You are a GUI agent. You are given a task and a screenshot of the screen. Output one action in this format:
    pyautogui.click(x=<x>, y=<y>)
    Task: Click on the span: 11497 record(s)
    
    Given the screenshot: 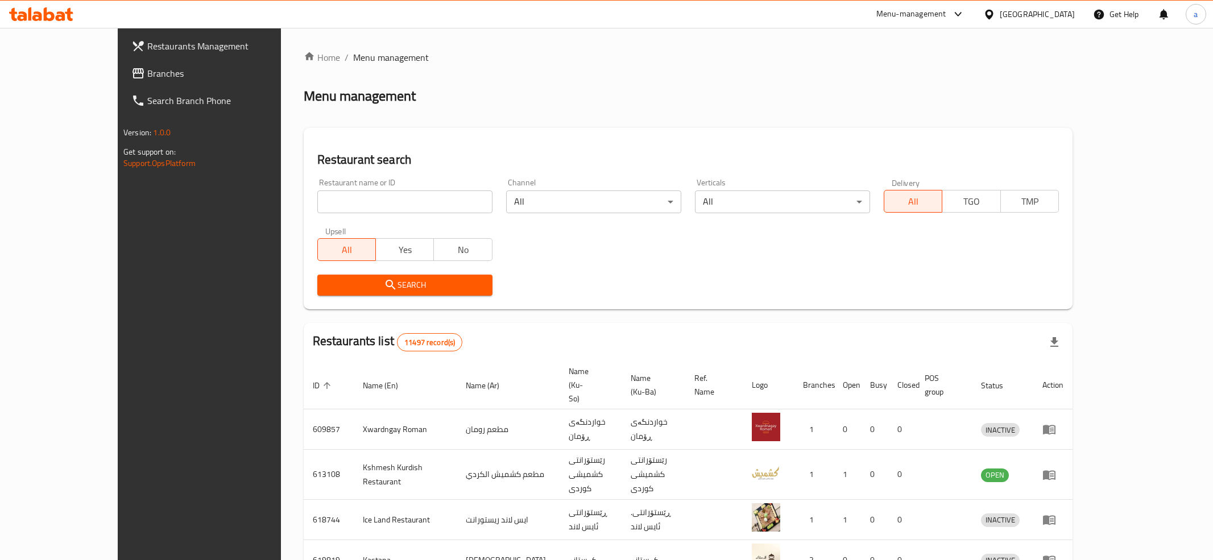 What is the action you would take?
    pyautogui.click(x=429, y=342)
    